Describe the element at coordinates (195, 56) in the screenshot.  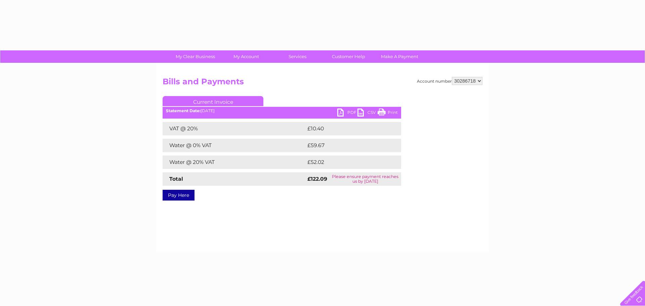
I see `a: My Clear Business` at that location.